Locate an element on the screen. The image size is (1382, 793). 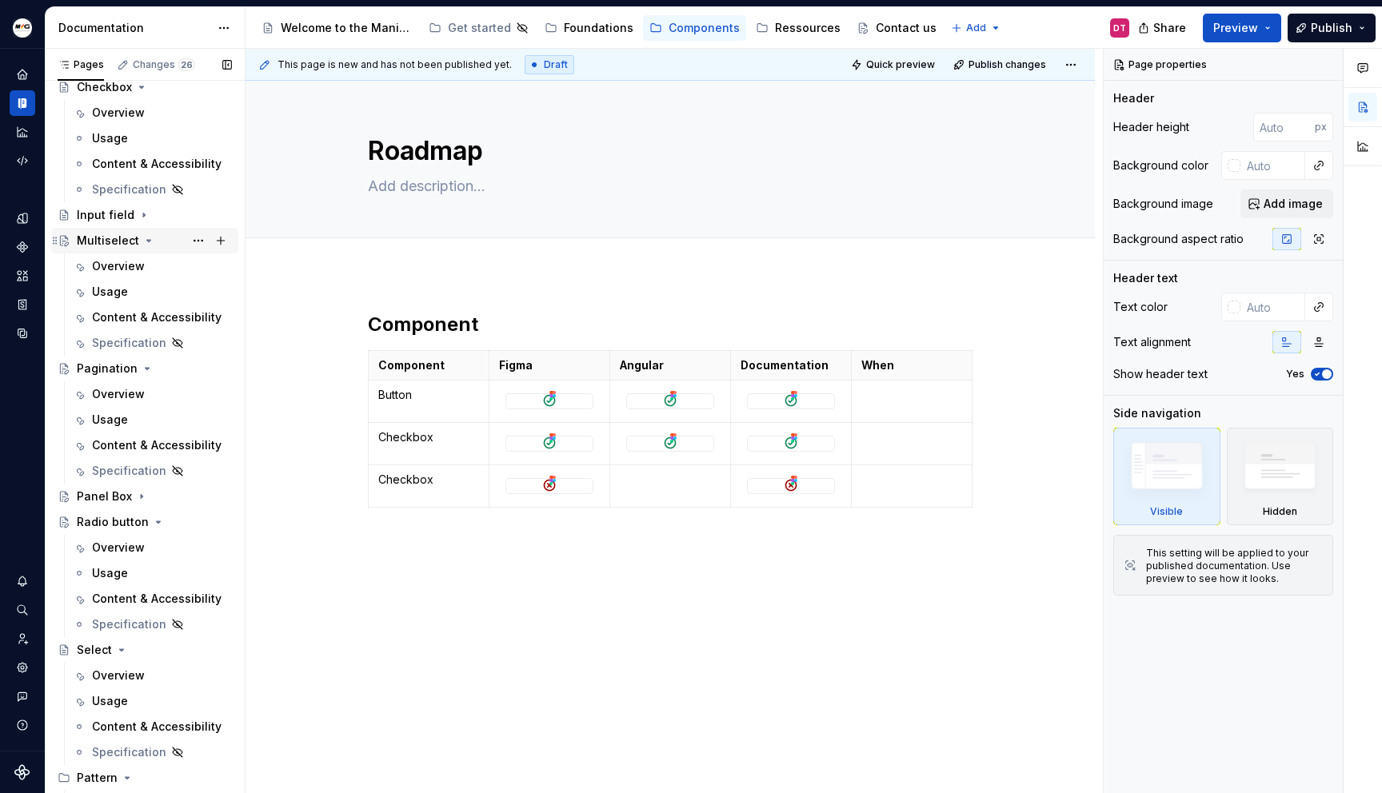
p: px is located at coordinates (1320, 127).